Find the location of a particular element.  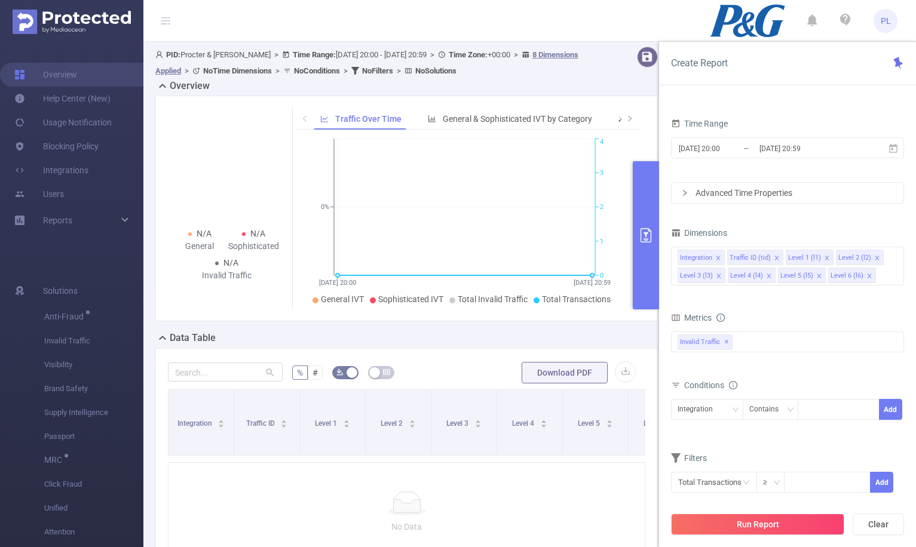

span: Level 3 is located at coordinates (458, 424).